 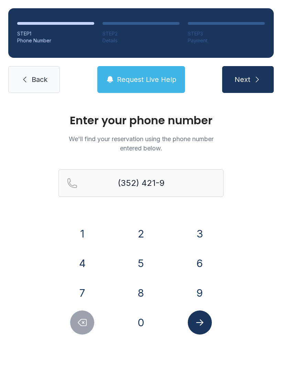 What do you see at coordinates (226, 41) in the screenshot?
I see `div: Payment` at bounding box center [226, 41].